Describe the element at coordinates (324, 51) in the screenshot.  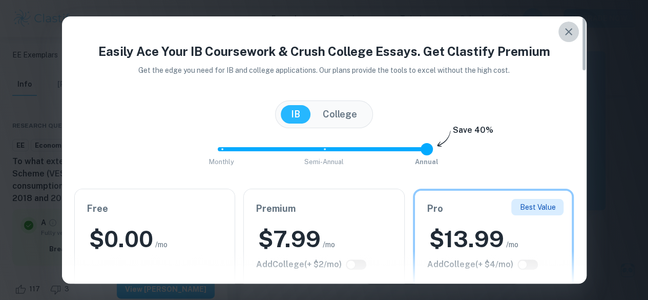
I see `h4: Easily Ace Your IB Coursework & Crush College Essays. Get Clastify Premium` at that location.